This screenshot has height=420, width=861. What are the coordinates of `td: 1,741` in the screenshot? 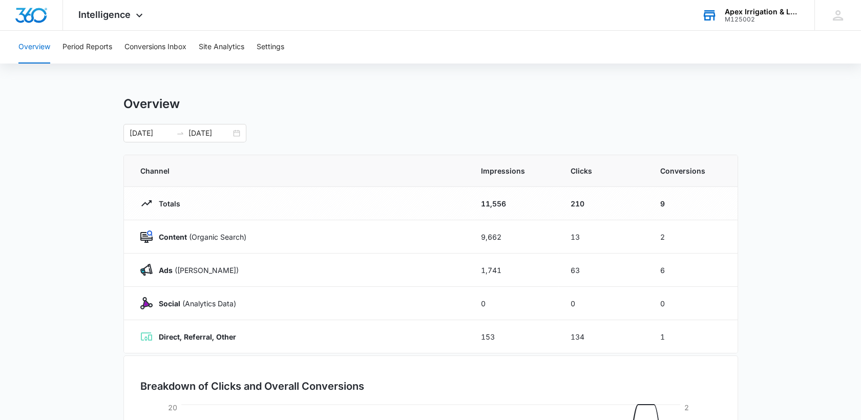 It's located at (513, 270).